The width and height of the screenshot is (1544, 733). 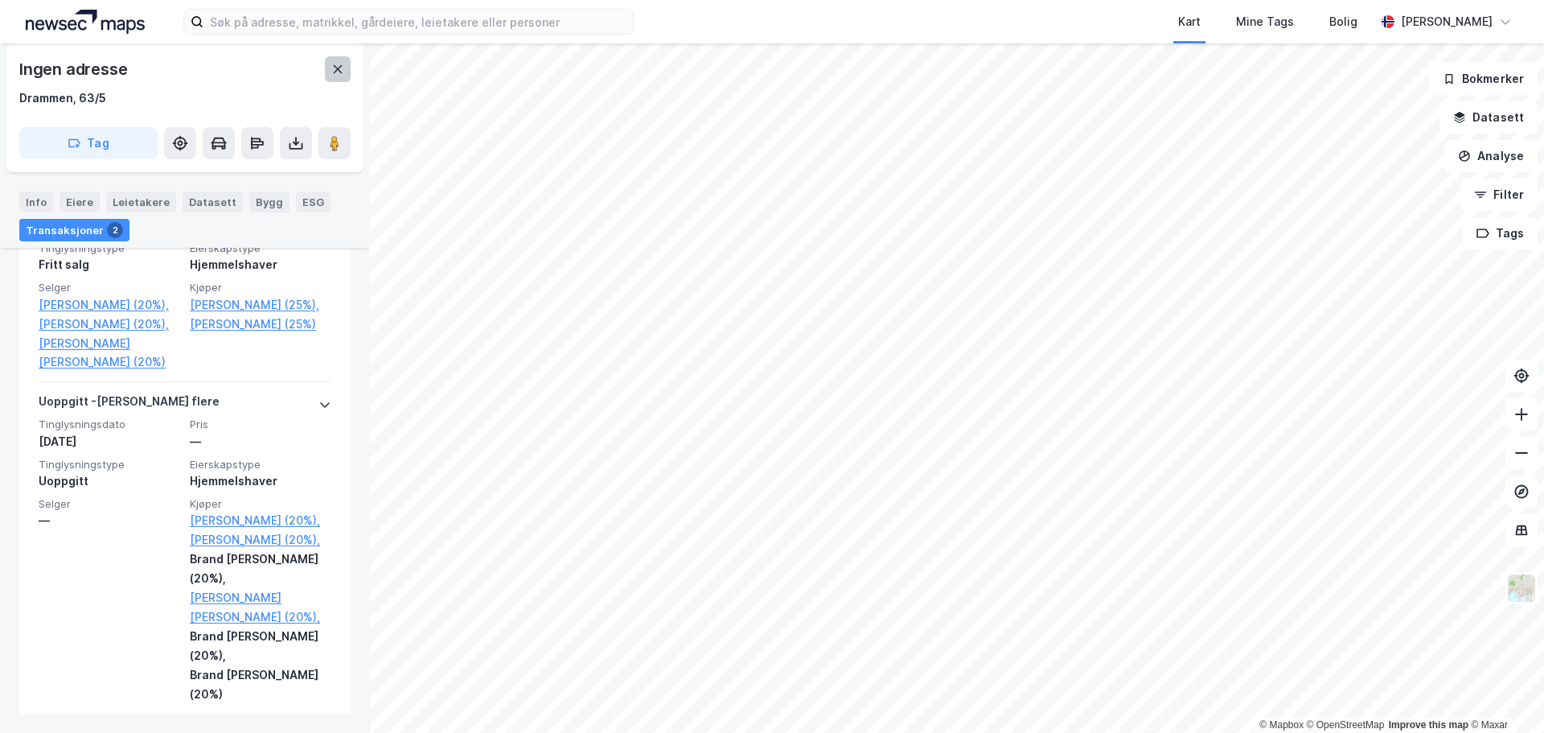 I want to click on div: Eiere, so click(x=80, y=202).